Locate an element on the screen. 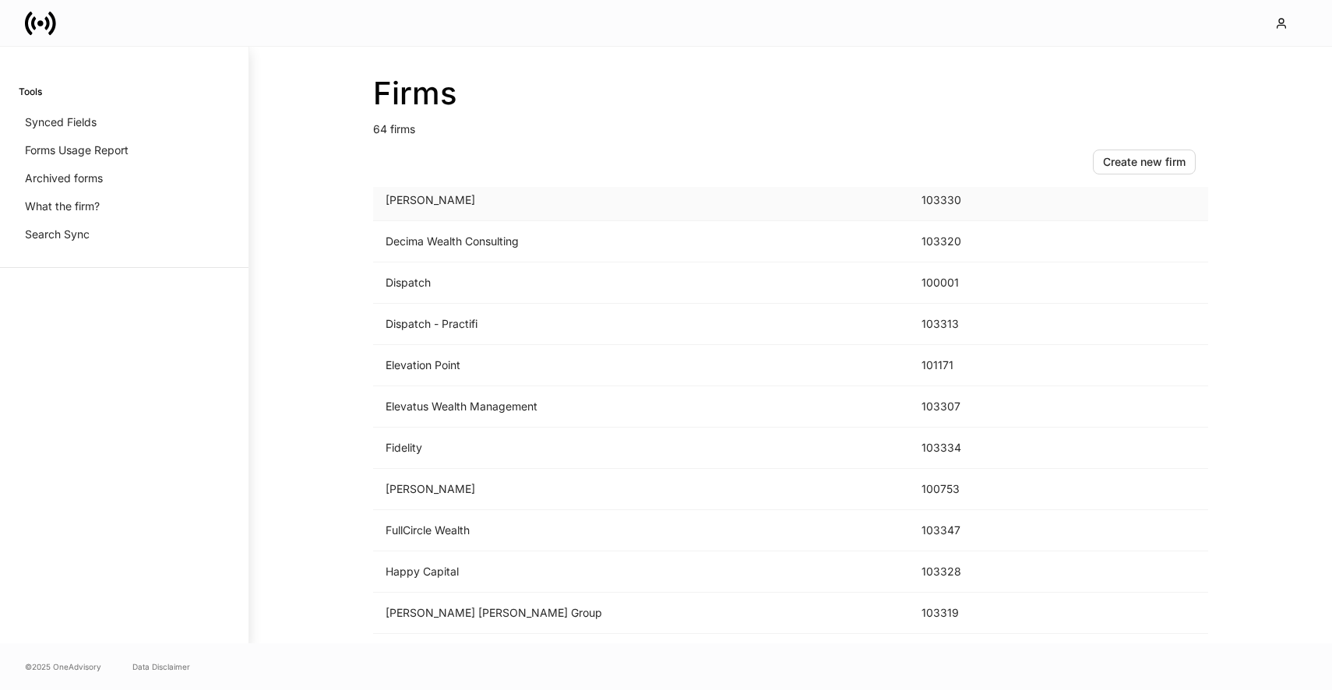 This screenshot has height=690, width=1332. div: Create new firm is located at coordinates (1144, 162).